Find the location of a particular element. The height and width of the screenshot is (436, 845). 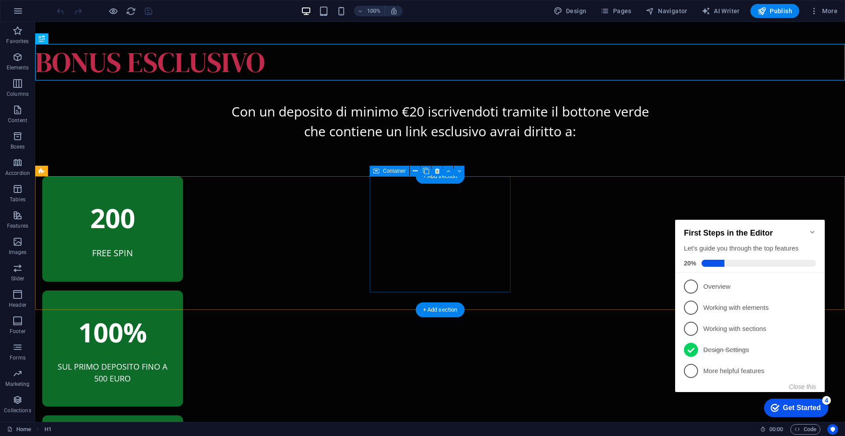

i: On resize automatically adjust zoom level to fit chosen device. is located at coordinates (394, 11).